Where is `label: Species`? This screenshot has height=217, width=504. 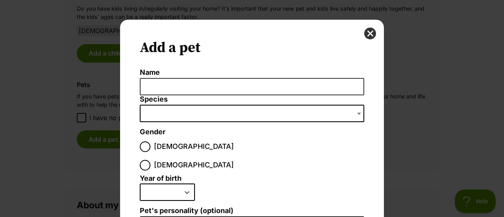 label: Species is located at coordinates (252, 99).